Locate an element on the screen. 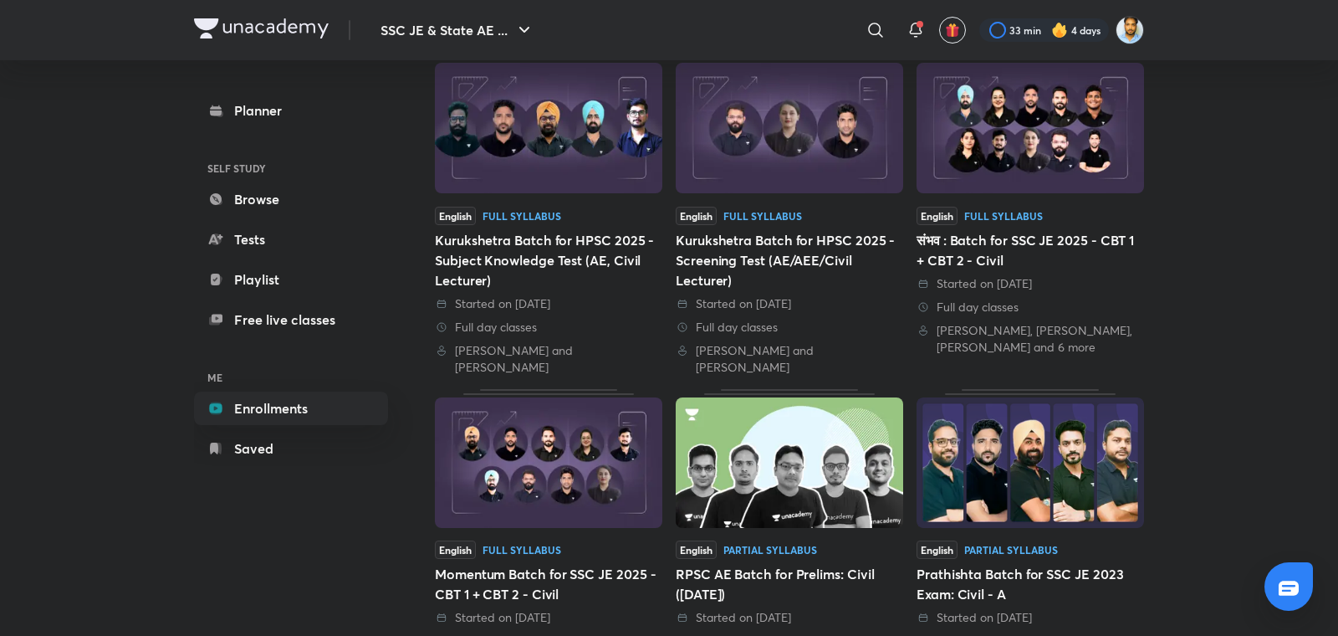 The width and height of the screenshot is (1338, 636). h6: ME is located at coordinates (291, 377).